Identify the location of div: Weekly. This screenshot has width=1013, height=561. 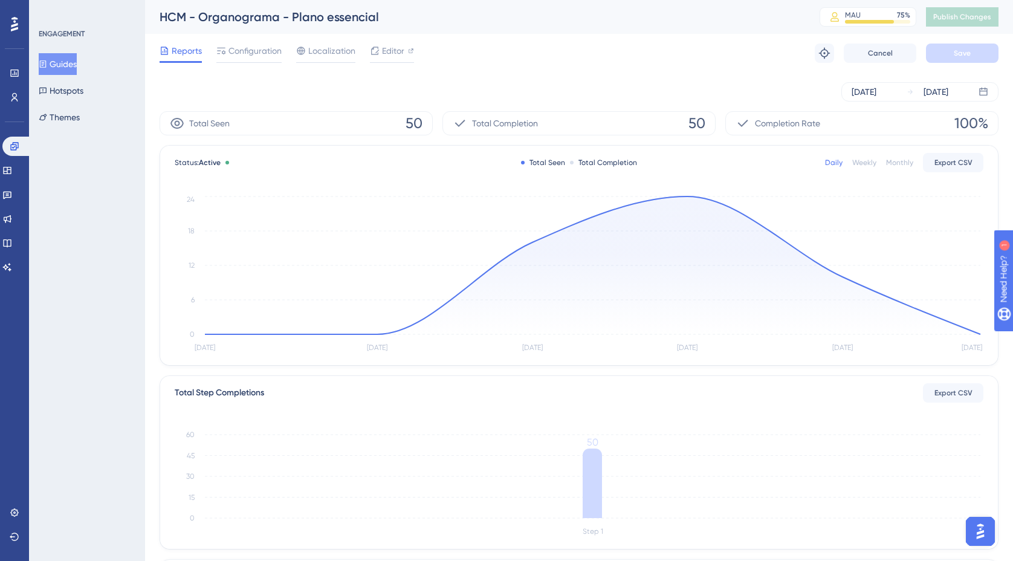
(865, 163).